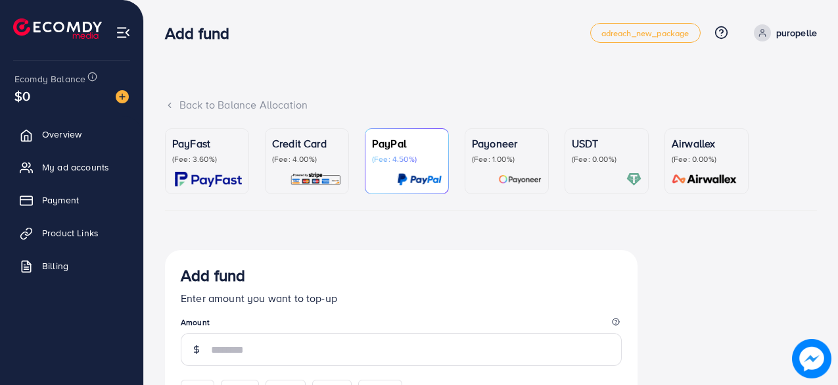  Describe the element at coordinates (407, 143) in the screenshot. I see `p: PayPal` at that location.